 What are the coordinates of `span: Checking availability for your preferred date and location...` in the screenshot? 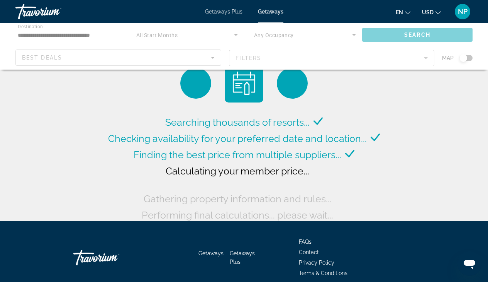 It's located at (238, 138).